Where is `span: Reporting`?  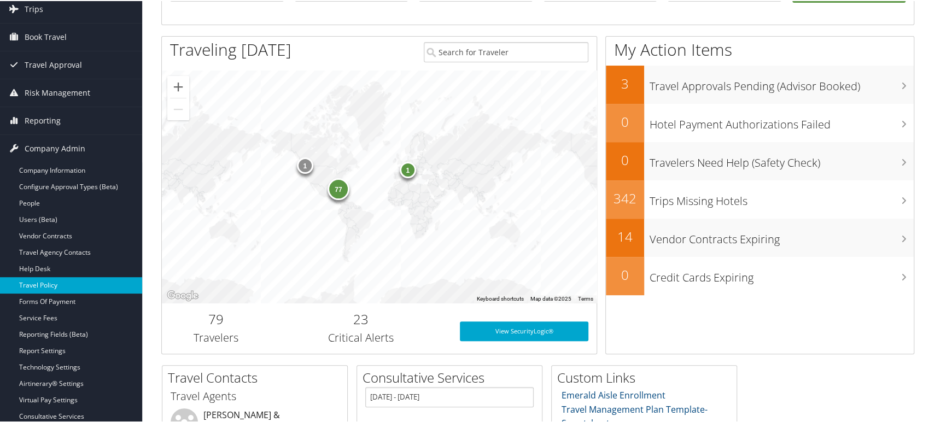
span: Reporting is located at coordinates (43, 120).